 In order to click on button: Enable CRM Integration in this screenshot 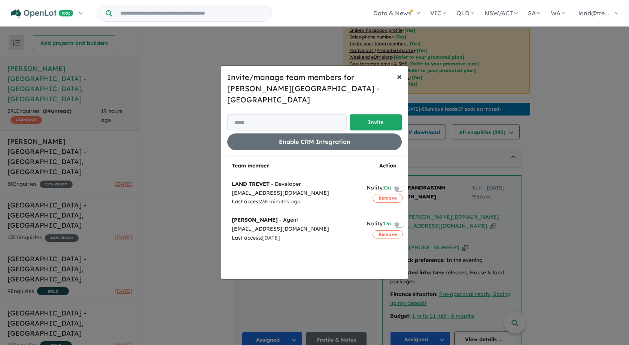, I will do `click(314, 142)`.